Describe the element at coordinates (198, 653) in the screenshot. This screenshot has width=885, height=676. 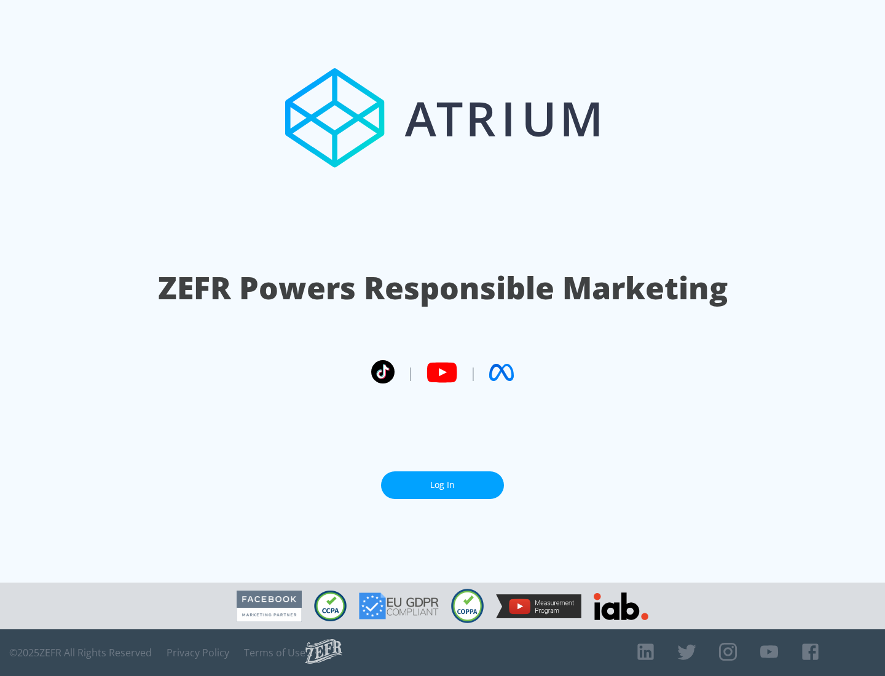
I see `a: Privacy Policy` at that location.